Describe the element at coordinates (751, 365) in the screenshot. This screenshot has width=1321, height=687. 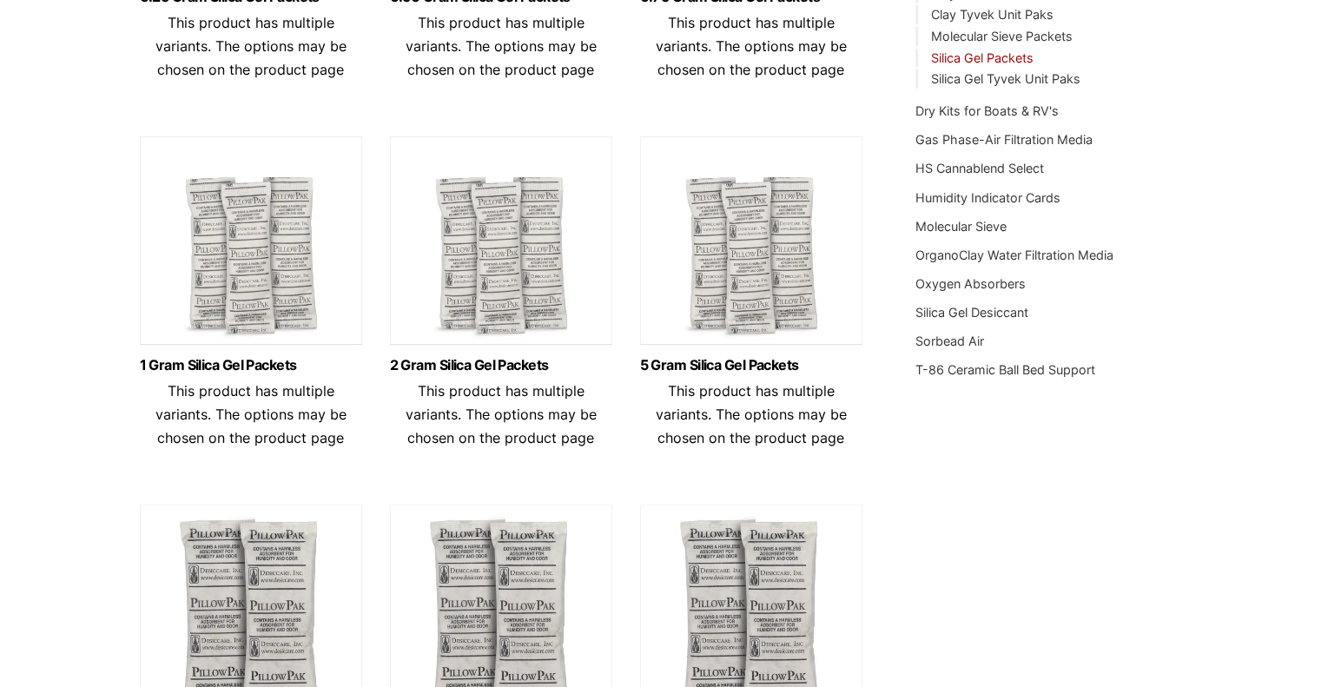
I see `a: 5 Gram Silica Gel Packets` at that location.